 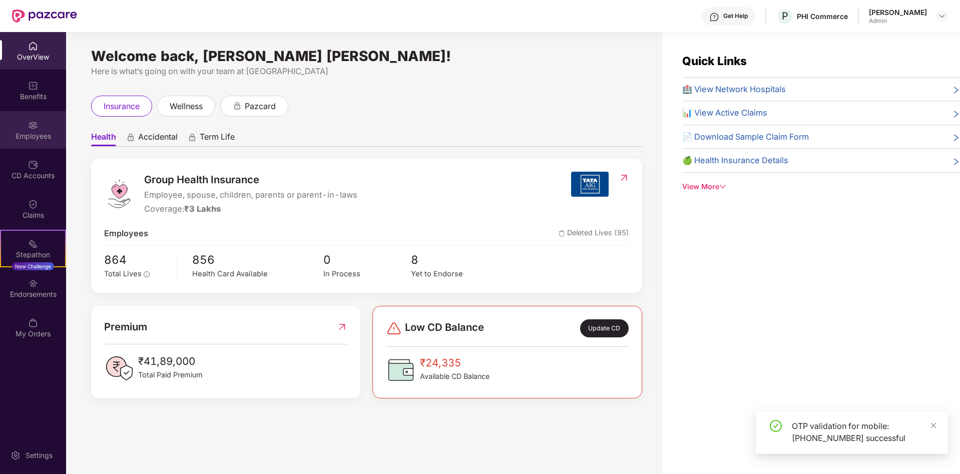 I want to click on span: Accidental, so click(x=158, y=139).